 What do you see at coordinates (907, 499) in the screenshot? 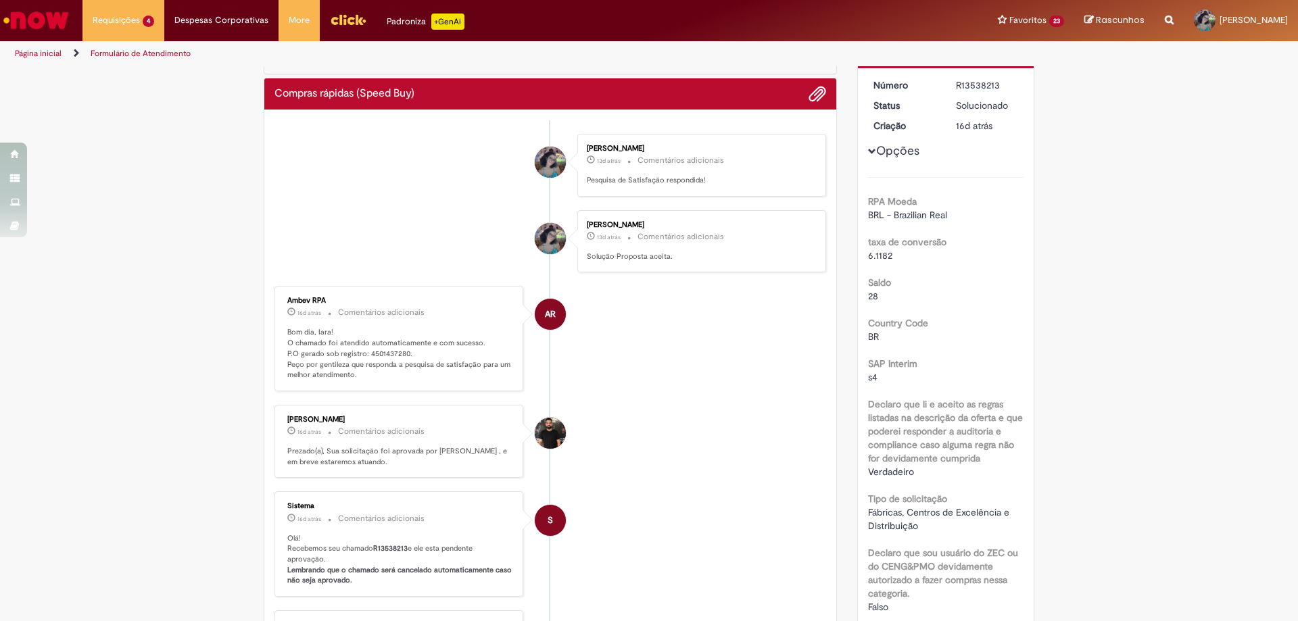
I see `b: Tipo de solicitação` at bounding box center [907, 499].